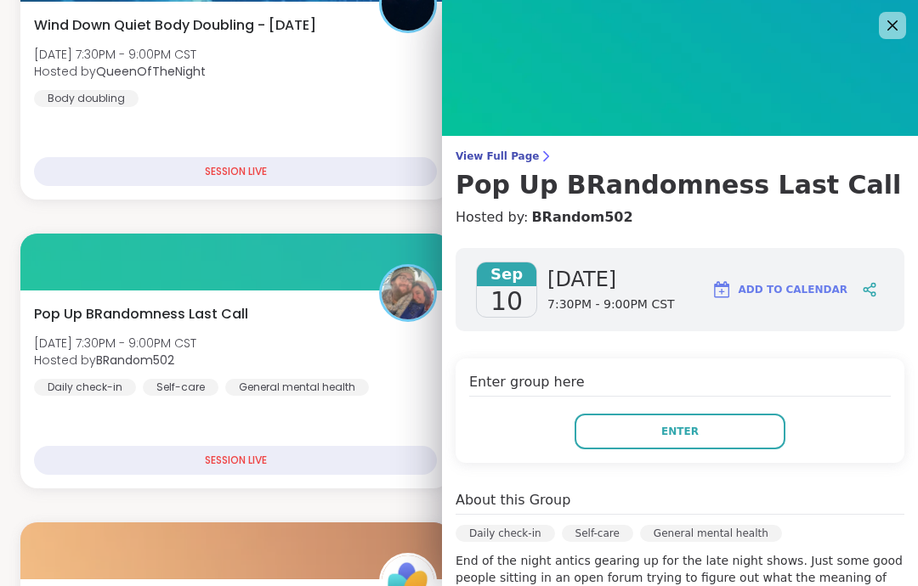  Describe the element at coordinates (135, 360) in the screenshot. I see `b: BRandom502` at that location.